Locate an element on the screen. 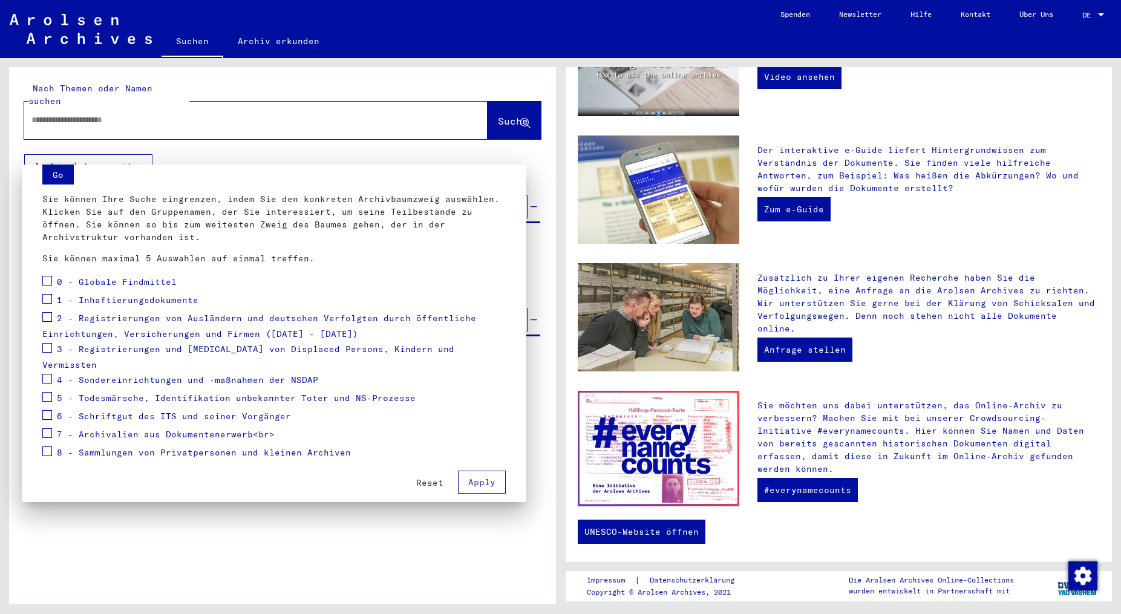 The image size is (1121, 614). span: 2 - Registrierungen von Ausländern und deutschen Verfolgten durch öffentliche Einrichtungen, Vers... is located at coordinates (259, 326).